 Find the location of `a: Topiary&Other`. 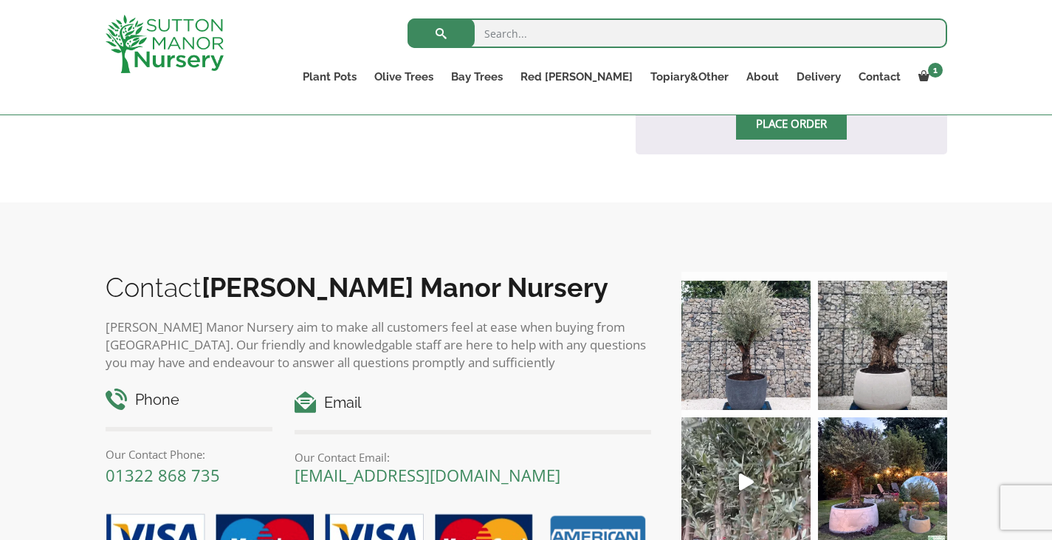

a: Topiary&Other is located at coordinates (689, 77).